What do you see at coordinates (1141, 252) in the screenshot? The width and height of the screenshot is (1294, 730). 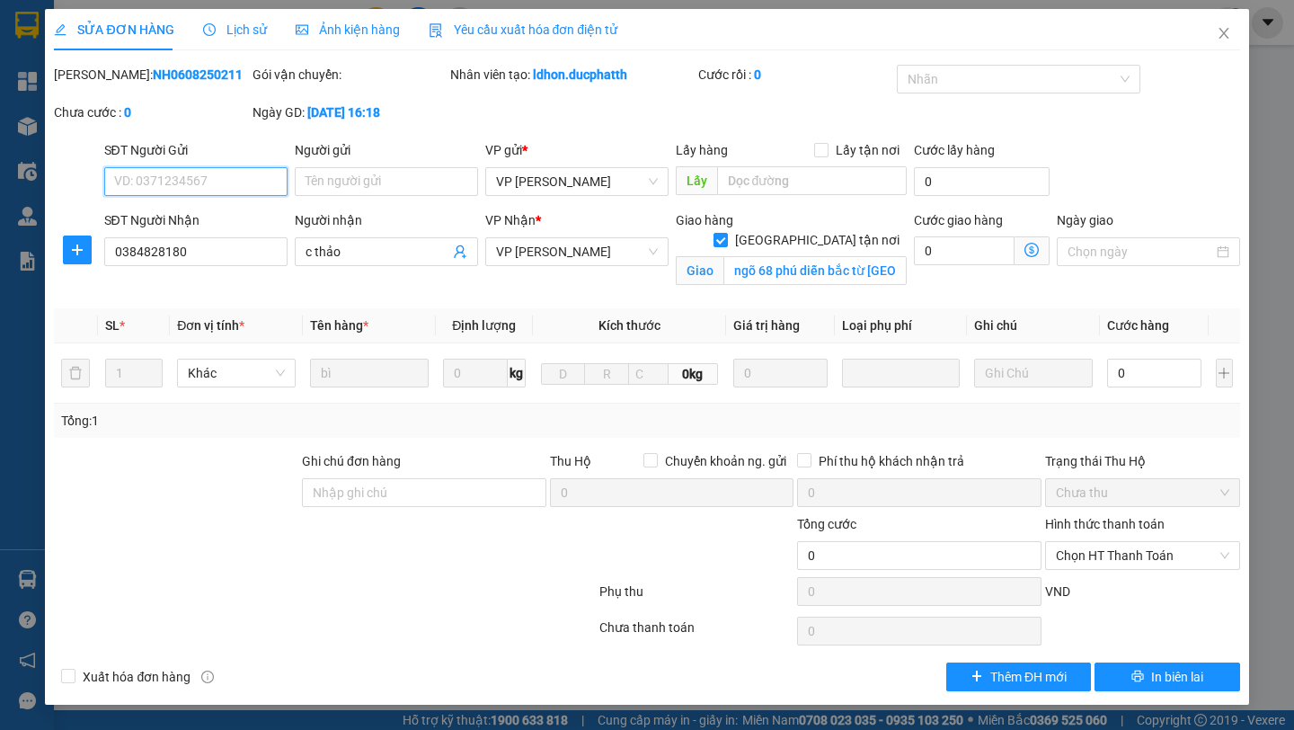 I see `input: Ngày giao` at bounding box center [1141, 252].